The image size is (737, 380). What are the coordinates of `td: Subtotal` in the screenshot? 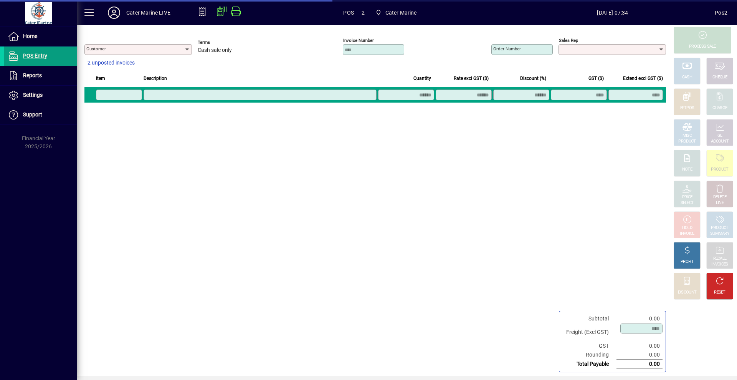 It's located at (590, 318).